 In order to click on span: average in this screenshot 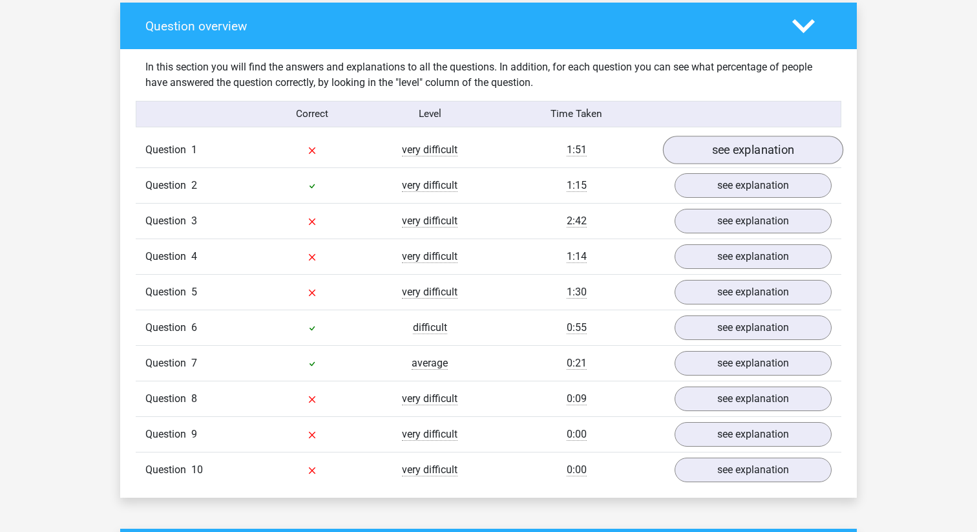, I will do `click(430, 363)`.